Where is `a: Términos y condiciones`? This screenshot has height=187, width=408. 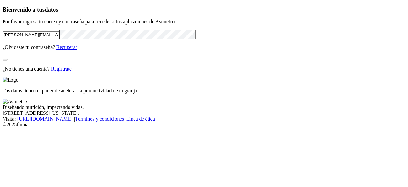
a: Términos y condiciones is located at coordinates (99, 118).